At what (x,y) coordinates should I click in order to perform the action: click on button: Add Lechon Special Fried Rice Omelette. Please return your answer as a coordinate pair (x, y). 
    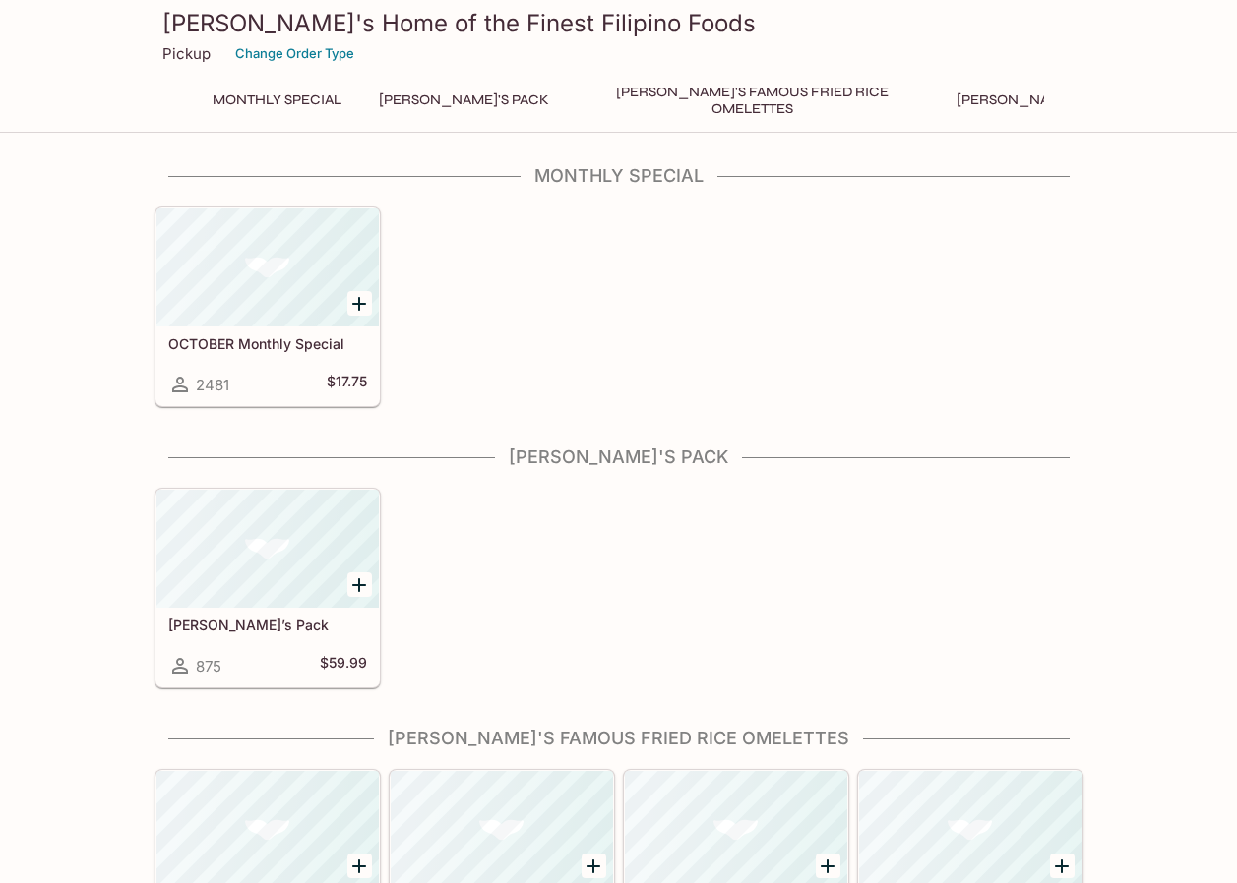
    Looking at the image, I should click on (1062, 866).